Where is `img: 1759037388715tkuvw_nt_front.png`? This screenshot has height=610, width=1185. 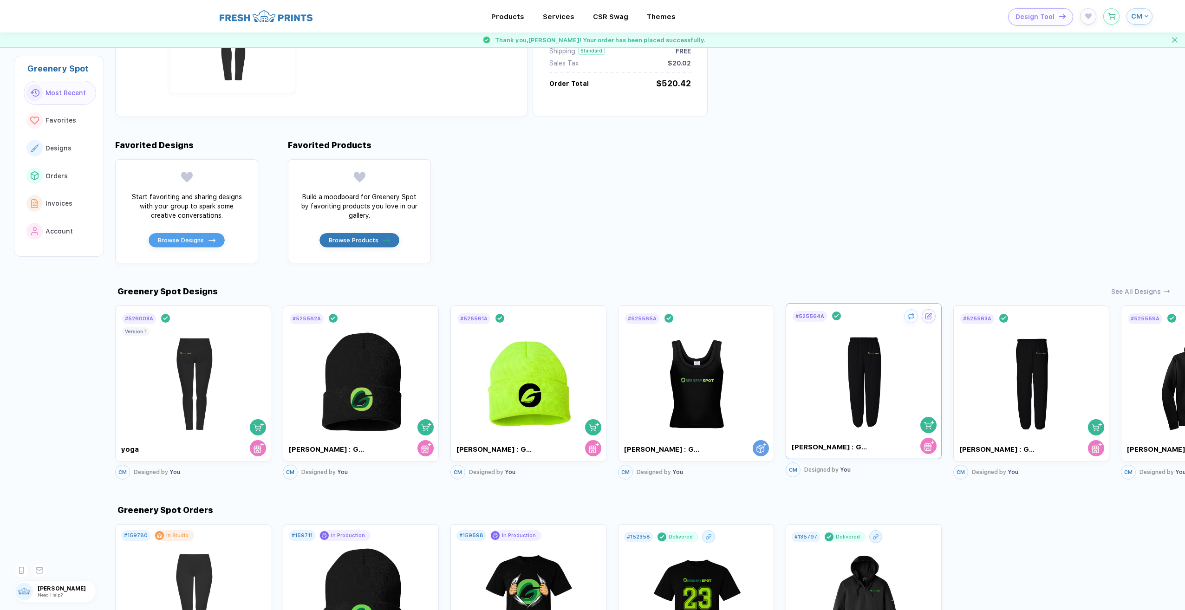 img: 1759037388715tkuvw_nt_front.png is located at coordinates (529, 379).